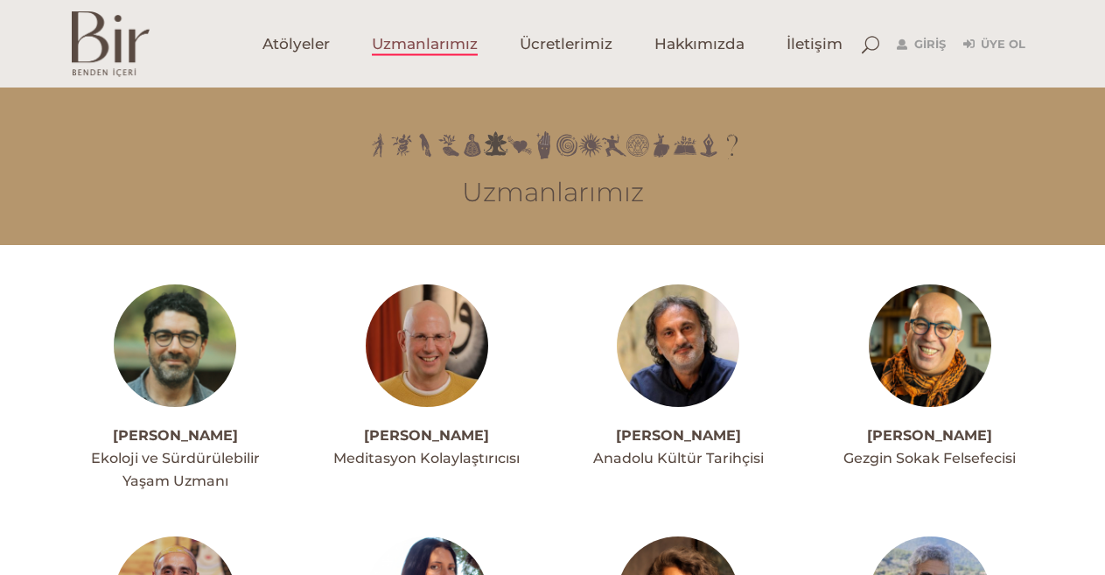  What do you see at coordinates (699, 44) in the screenshot?
I see `span: Hakkımızda` at bounding box center [699, 44].